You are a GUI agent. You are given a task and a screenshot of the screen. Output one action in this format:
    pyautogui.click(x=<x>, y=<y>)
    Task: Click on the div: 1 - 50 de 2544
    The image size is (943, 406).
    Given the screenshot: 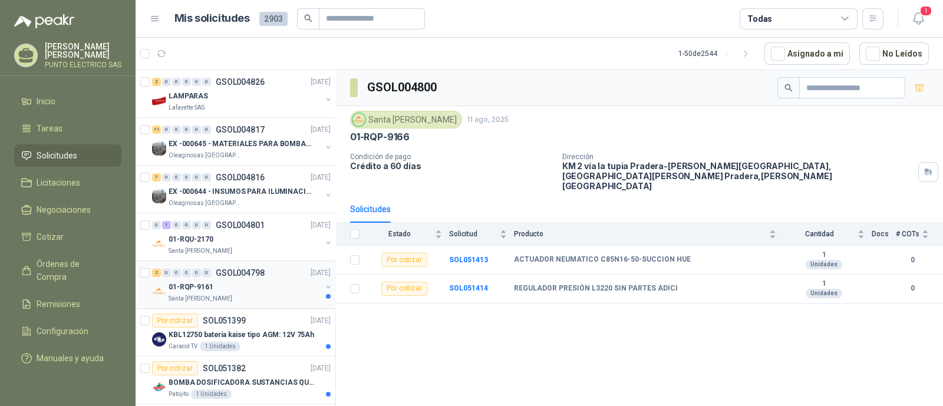 What is the action you would take?
    pyautogui.click(x=717, y=54)
    